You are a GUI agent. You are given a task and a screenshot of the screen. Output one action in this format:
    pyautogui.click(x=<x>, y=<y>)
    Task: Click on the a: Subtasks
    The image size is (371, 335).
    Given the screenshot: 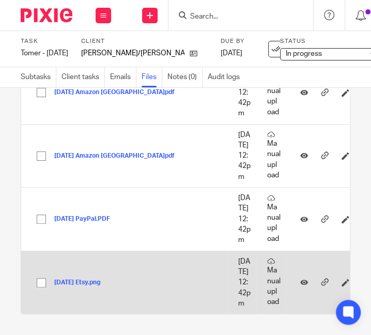 What is the action you would take?
    pyautogui.click(x=38, y=77)
    